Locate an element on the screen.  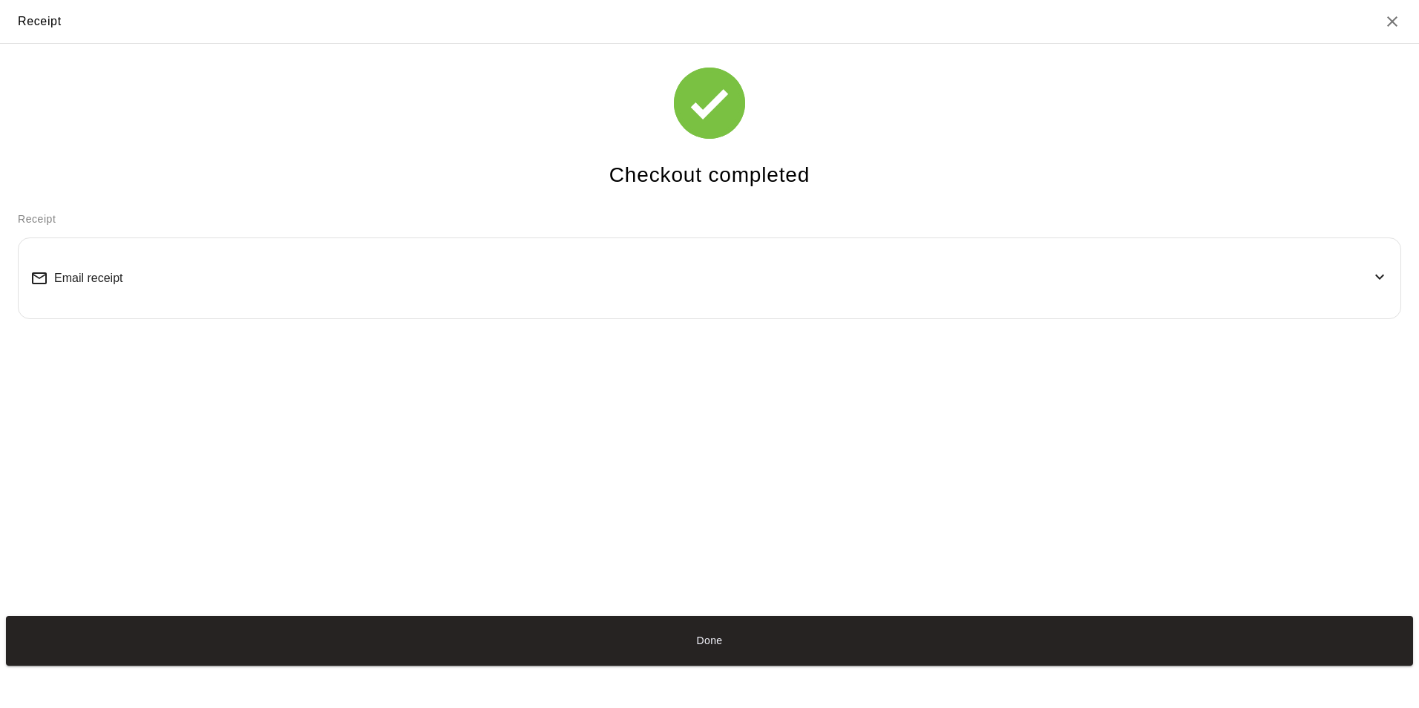
h4: Checkout completed is located at coordinates (710, 175).